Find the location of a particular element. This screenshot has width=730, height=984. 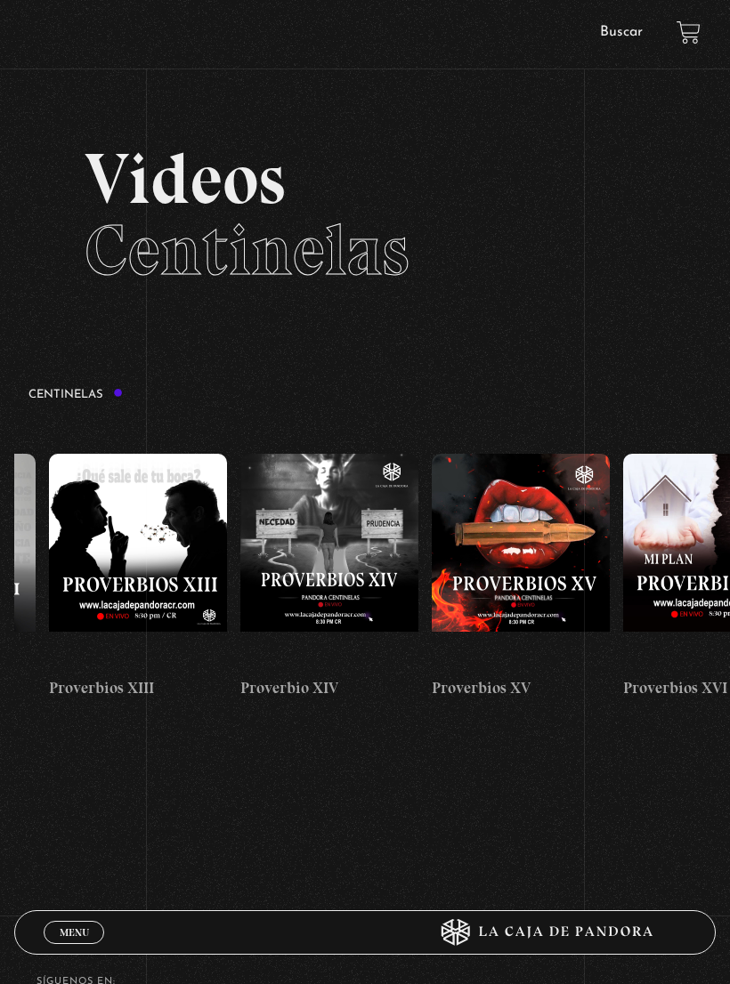

h4: Proverbio XIV is located at coordinates (329, 688).